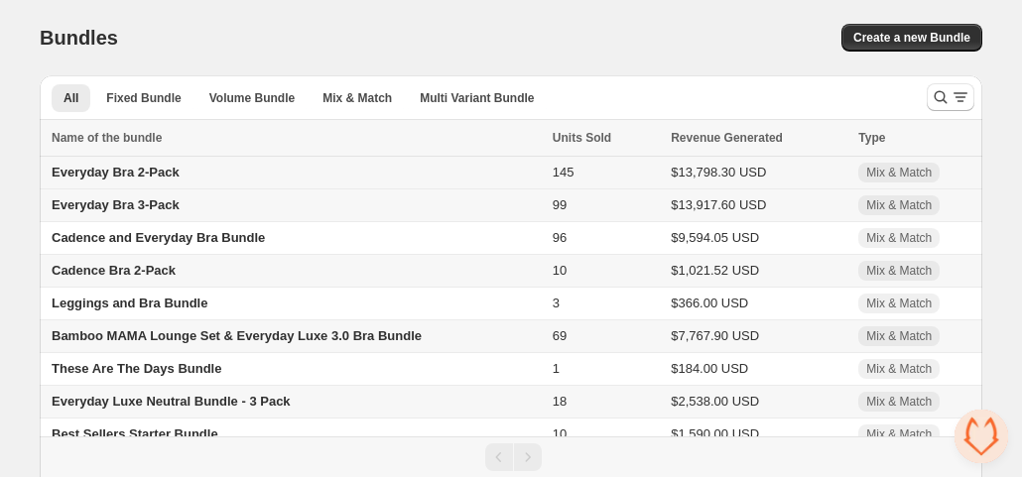 The image size is (1022, 477). What do you see at coordinates (158, 237) in the screenshot?
I see `span: Cadence and Everyday Bra Bundle` at bounding box center [158, 237].